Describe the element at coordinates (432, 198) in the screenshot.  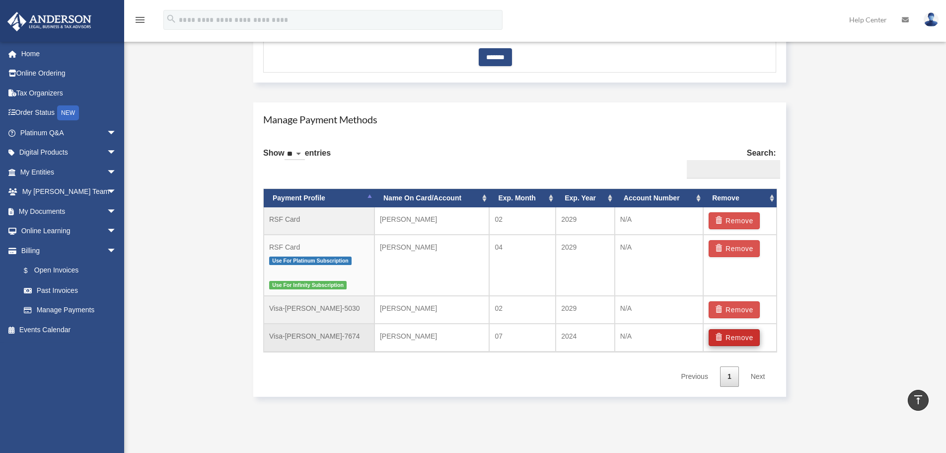
I see `th: Name On Card/Account: activate to sort column ascending` at that location.